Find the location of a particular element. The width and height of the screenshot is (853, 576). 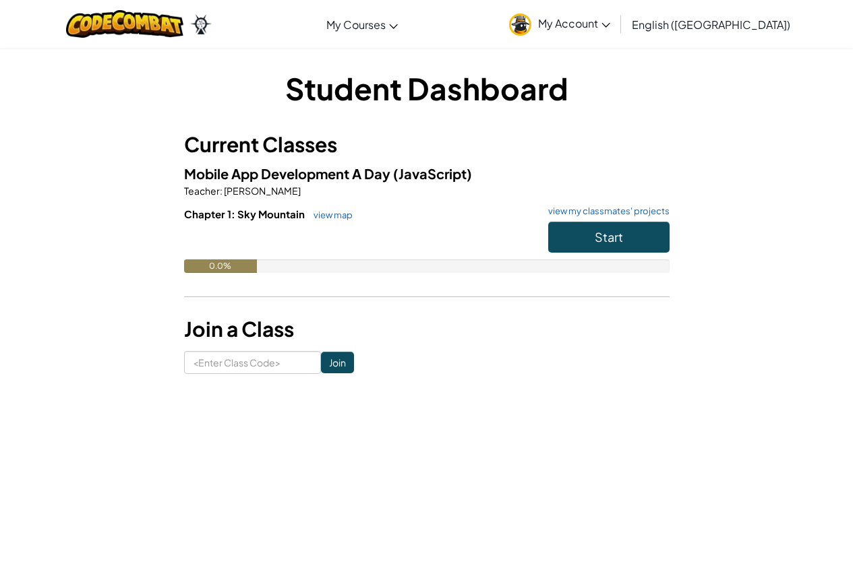

img: avatar is located at coordinates (520, 24).